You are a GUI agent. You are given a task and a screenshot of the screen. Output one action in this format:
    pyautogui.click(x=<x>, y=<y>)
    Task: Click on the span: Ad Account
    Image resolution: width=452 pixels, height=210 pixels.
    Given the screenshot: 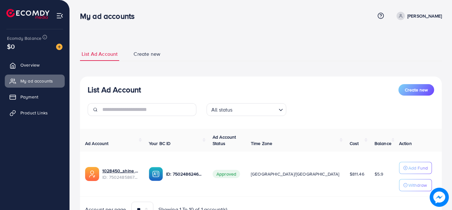 What is the action you would take?
    pyautogui.click(x=97, y=143)
    